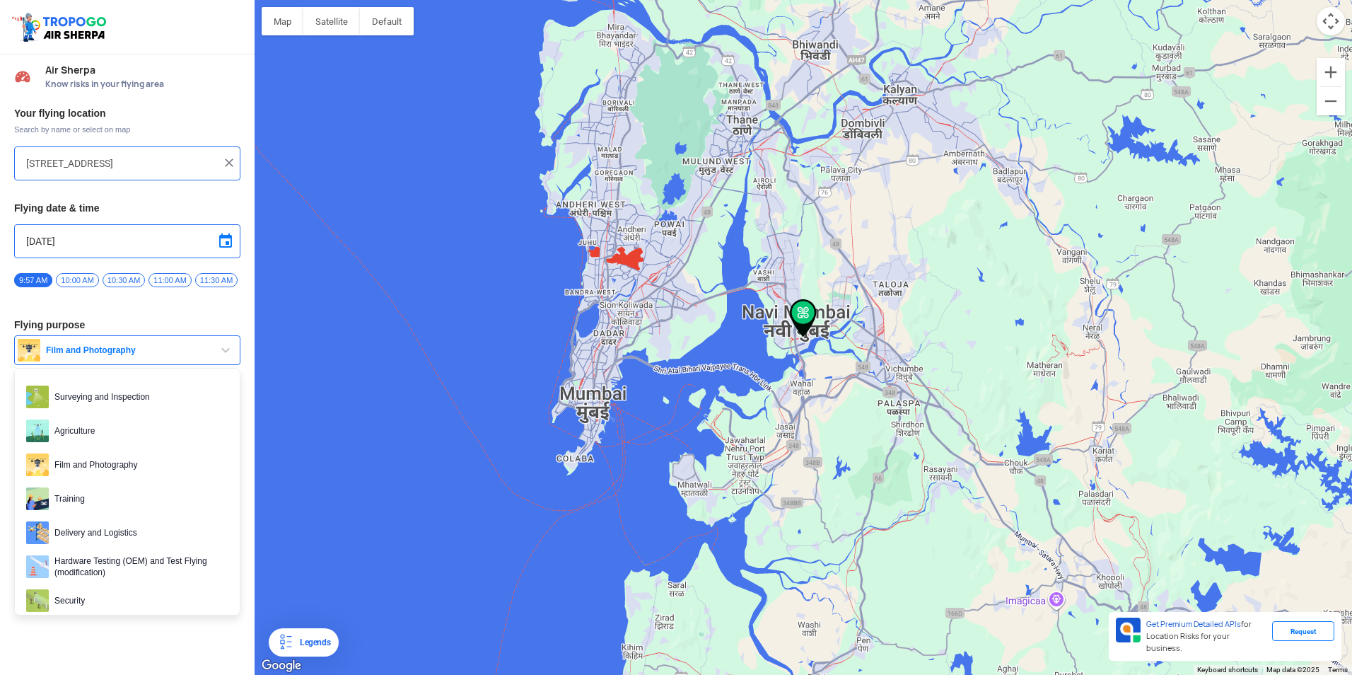 Image resolution: width=1352 pixels, height=675 pixels. I want to click on span: Delivery and Logistics, so click(139, 533).